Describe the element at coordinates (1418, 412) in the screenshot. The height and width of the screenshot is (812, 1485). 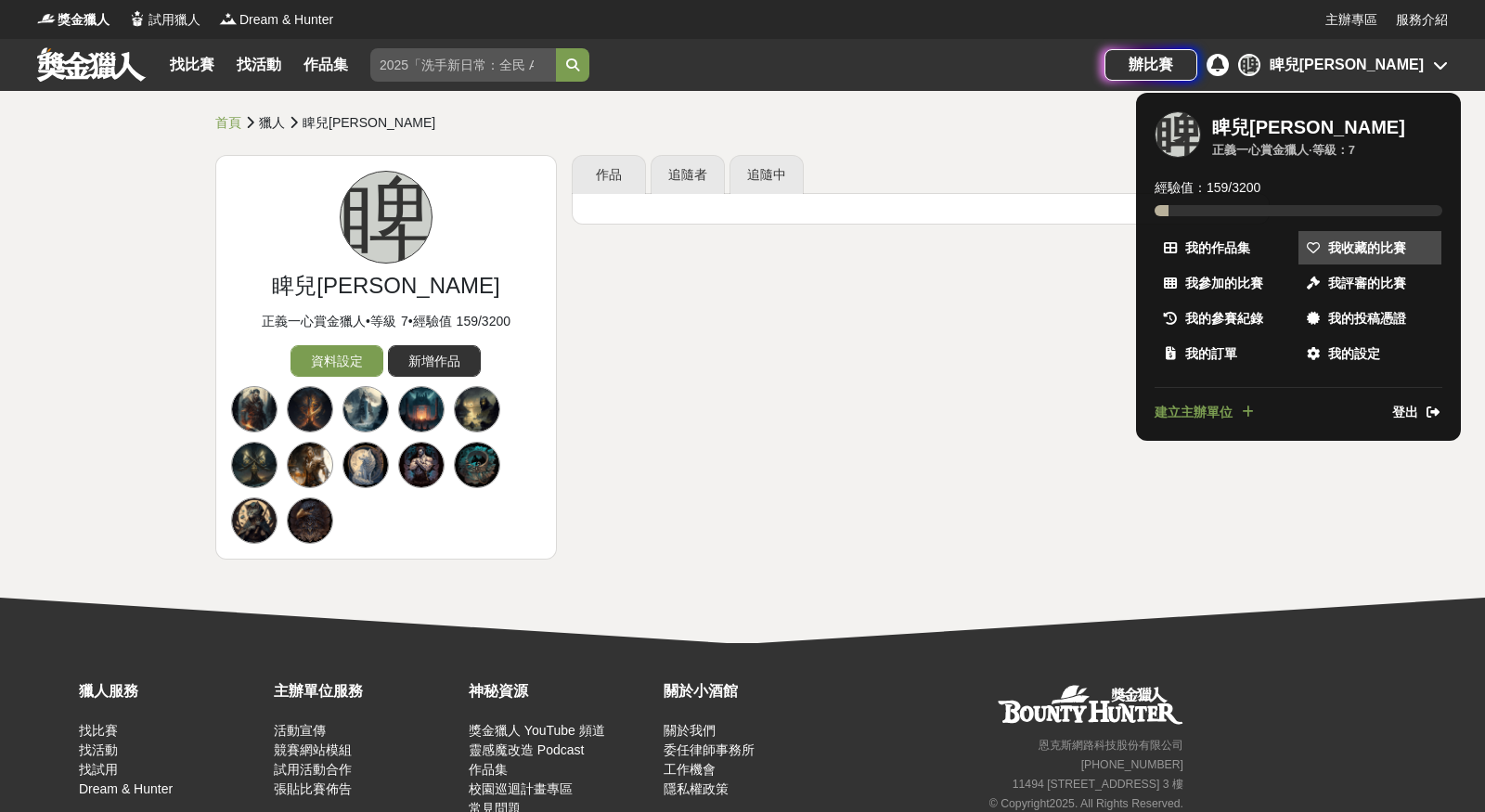
I see `a: 登出` at that location.